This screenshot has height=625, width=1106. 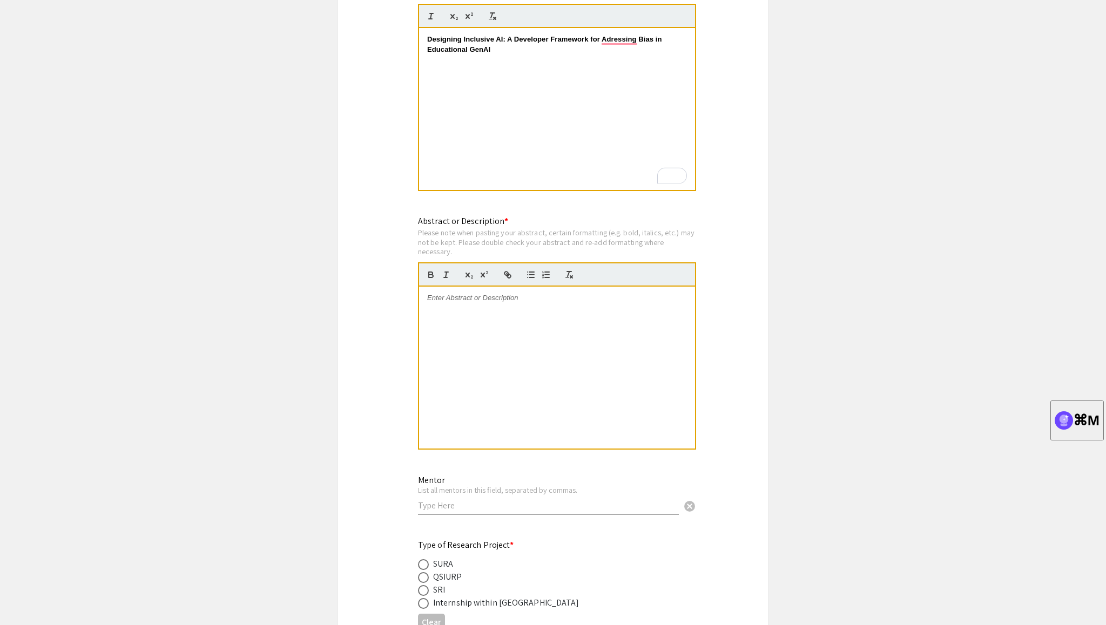 What do you see at coordinates (690, 506) in the screenshot?
I see `span: cancel` at bounding box center [690, 506].